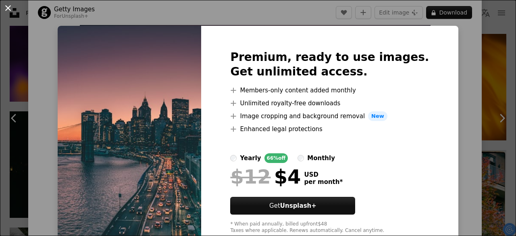  Describe the element at coordinates (293, 206) in the screenshot. I see `button: GetUnsplash+` at that location.